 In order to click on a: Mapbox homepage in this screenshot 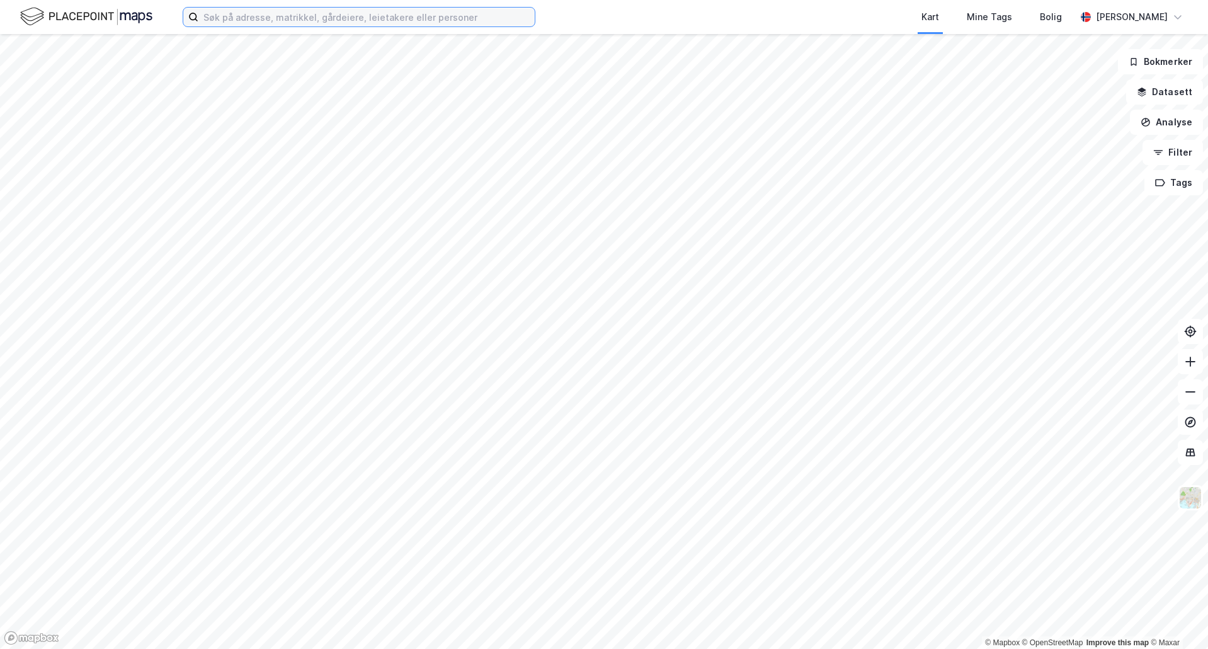, I will do `click(31, 637)`.